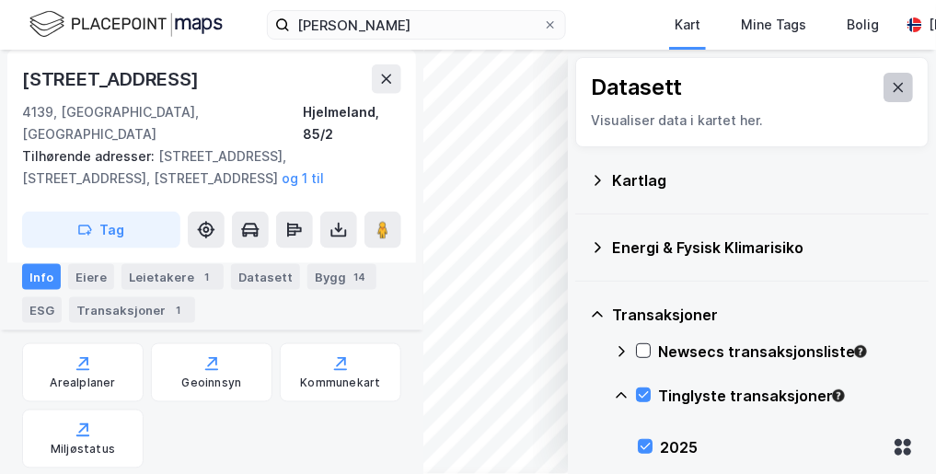  What do you see at coordinates (763, 248) in the screenshot?
I see `div: Energi & Fysisk Klimarisiko` at bounding box center [763, 248].